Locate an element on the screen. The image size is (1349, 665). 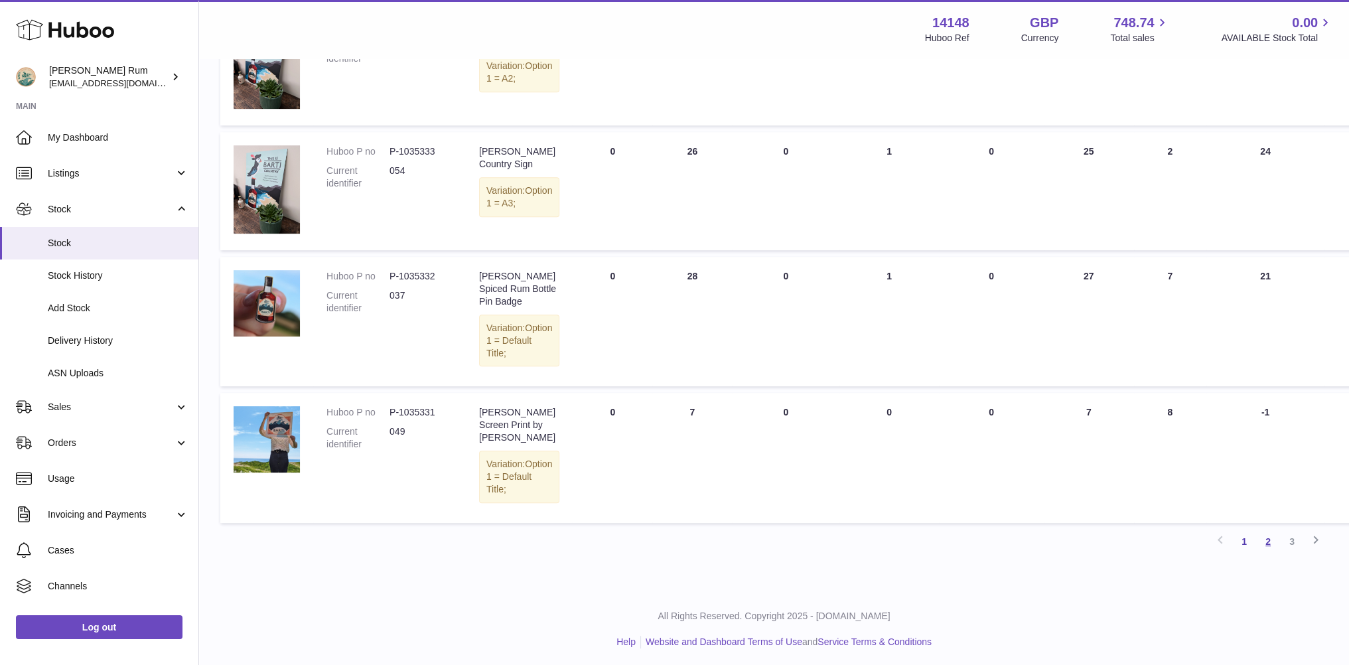
span: AVAILABLE Stock Total is located at coordinates (1277, 38).